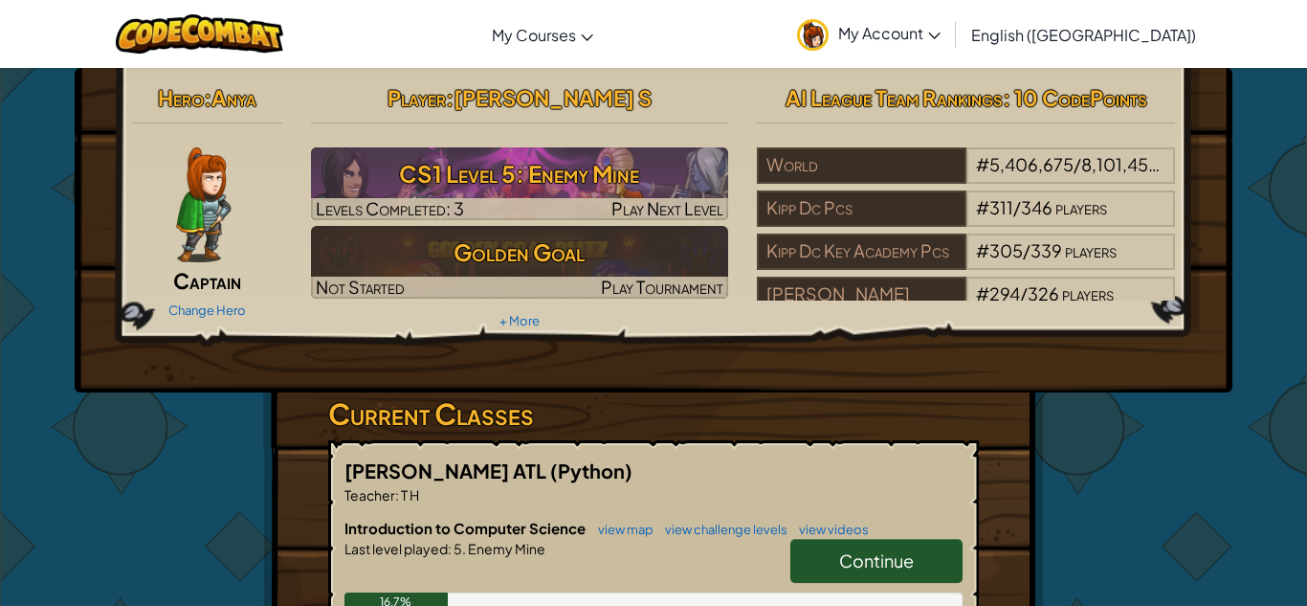 Image resolution: width=1307 pixels, height=606 pixels. I want to click on div: World, so click(861, 166).